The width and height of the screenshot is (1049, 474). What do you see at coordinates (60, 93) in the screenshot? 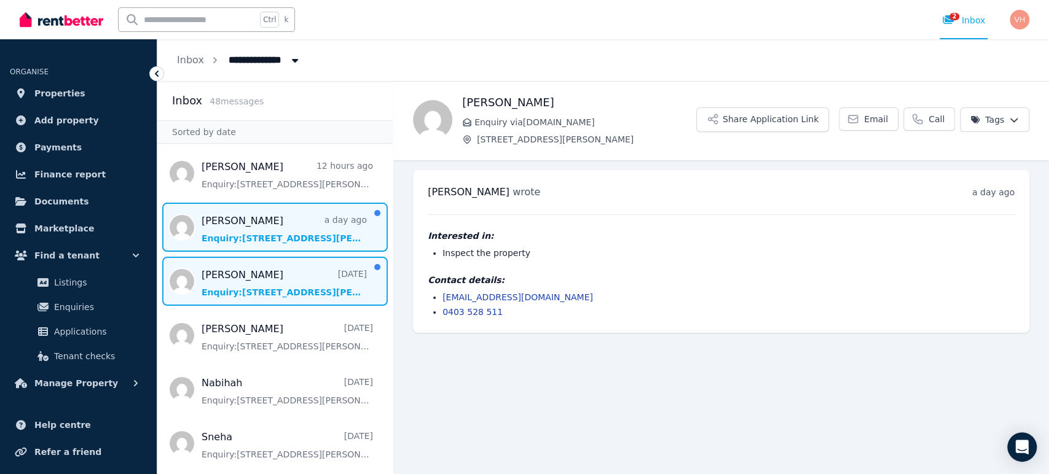
I see `span: Properties` at bounding box center [60, 93].